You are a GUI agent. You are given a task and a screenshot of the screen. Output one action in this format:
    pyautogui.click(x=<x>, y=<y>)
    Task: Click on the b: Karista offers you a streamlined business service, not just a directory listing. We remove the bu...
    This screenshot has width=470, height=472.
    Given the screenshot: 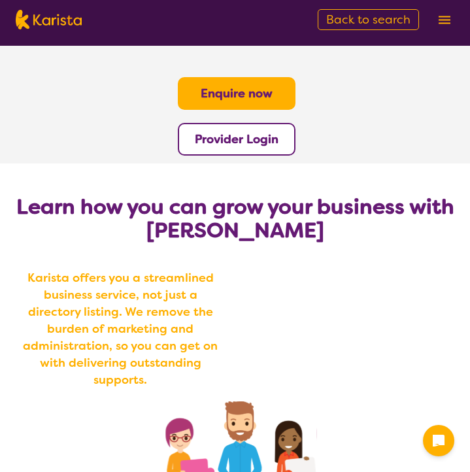 What is the action you would take?
    pyautogui.click(x=120, y=328)
    